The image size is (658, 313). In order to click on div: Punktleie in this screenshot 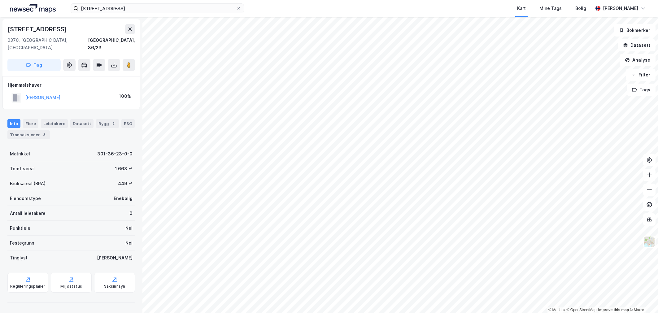, I will do `click(20, 228)`.